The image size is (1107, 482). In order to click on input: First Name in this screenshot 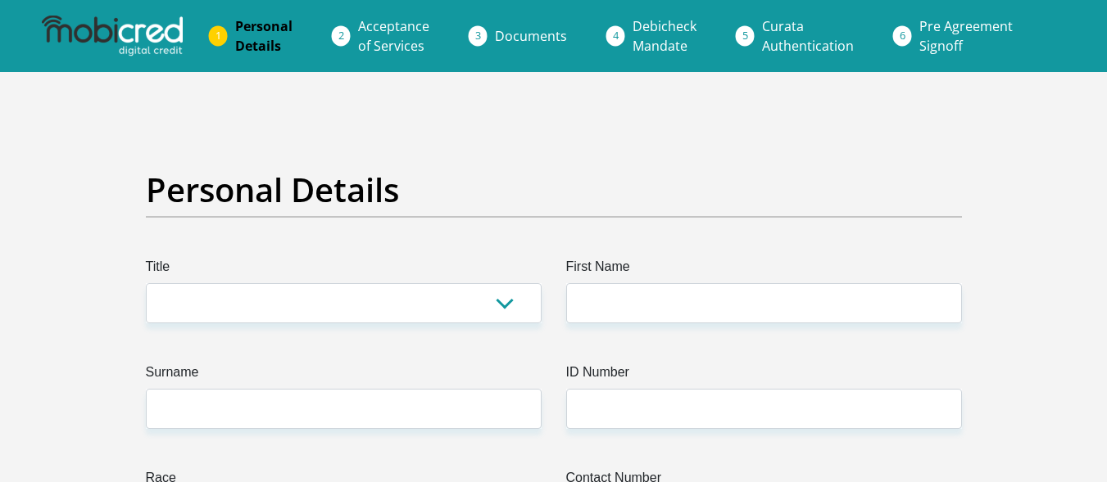, I will do `click(763, 303)`.